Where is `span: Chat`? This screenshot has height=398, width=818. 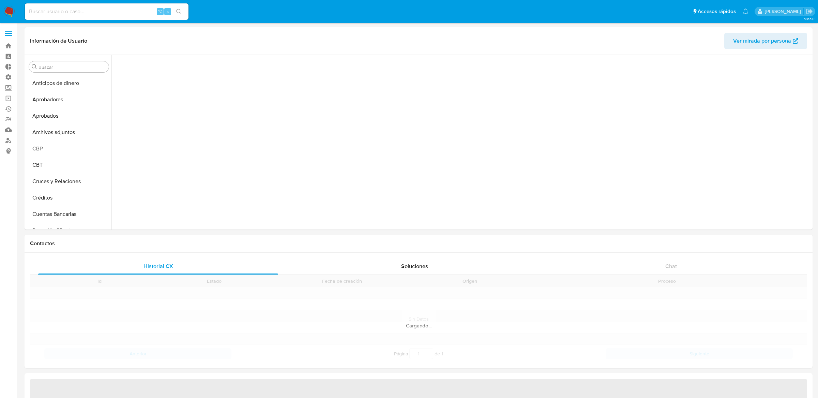
span: Chat is located at coordinates (671, 266).